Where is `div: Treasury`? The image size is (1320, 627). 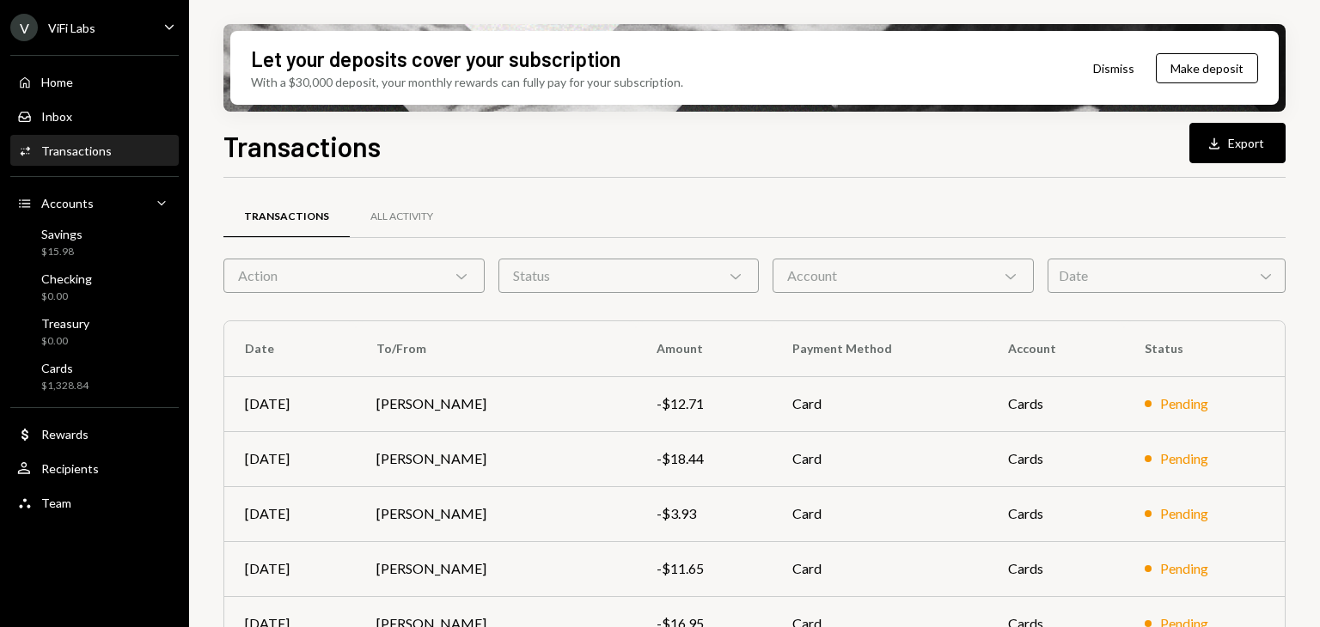
div: Treasury is located at coordinates (65, 323).